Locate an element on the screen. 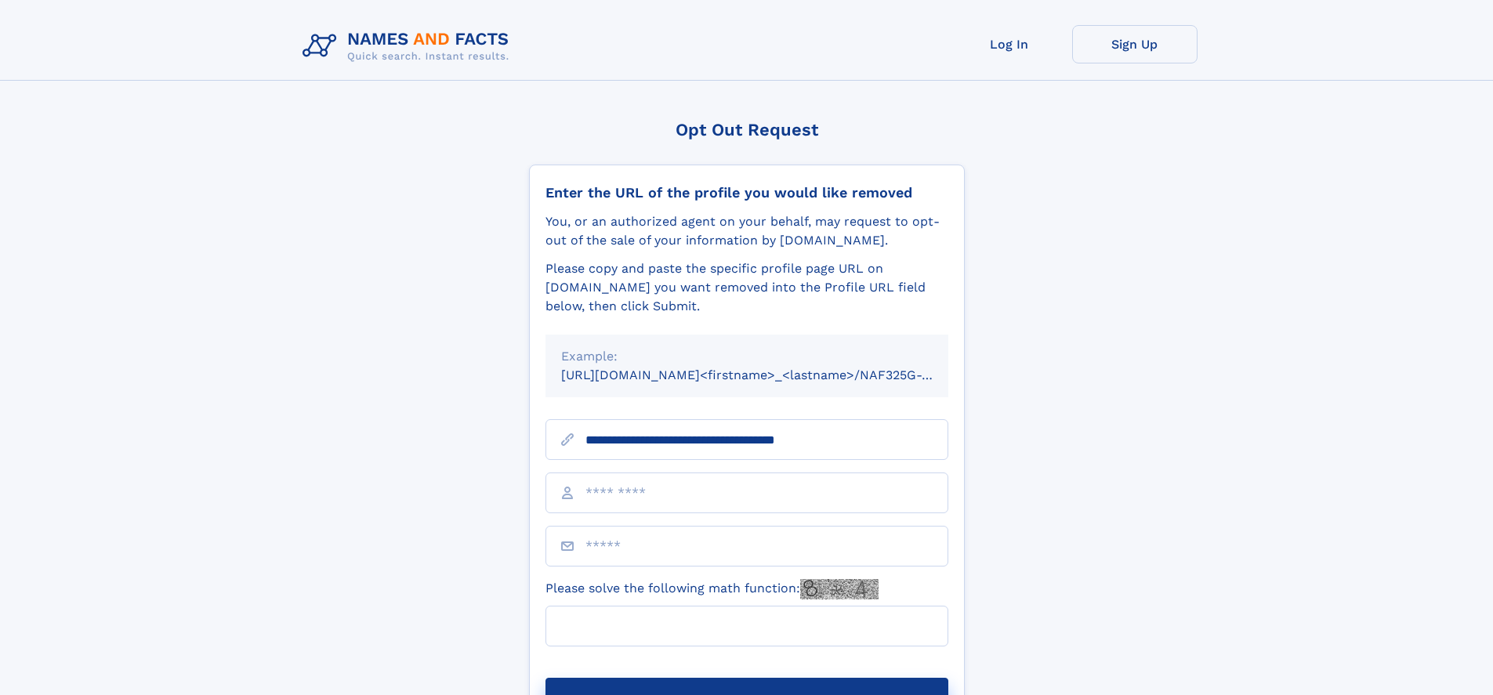 The width and height of the screenshot is (1493, 695). a: Log In is located at coordinates (1010, 44).